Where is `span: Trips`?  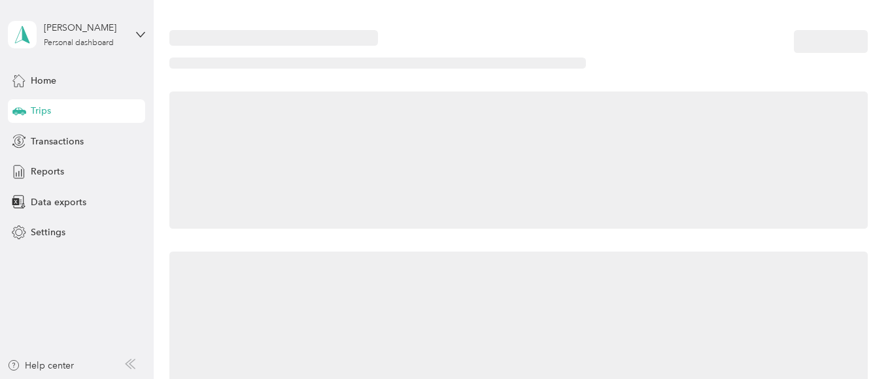 span: Trips is located at coordinates (41, 110).